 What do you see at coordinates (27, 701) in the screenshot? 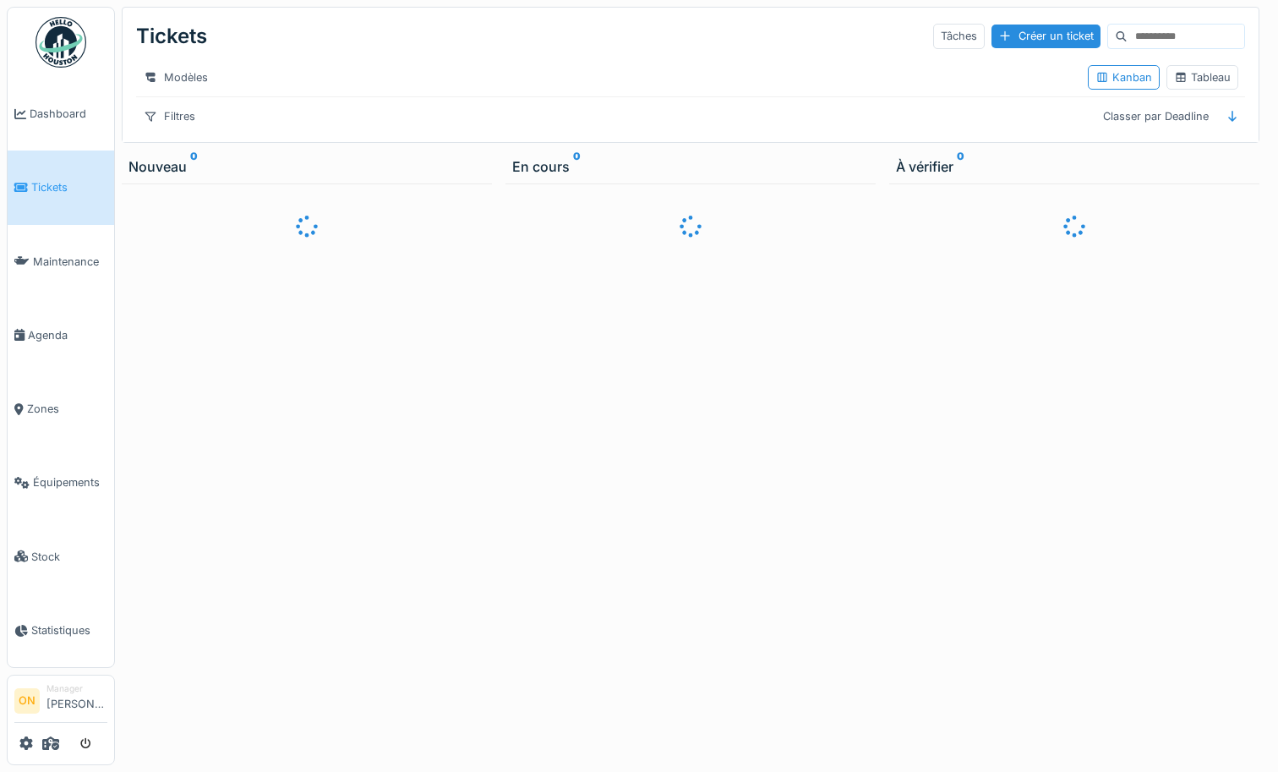
I see `li: ON` at bounding box center [27, 701].